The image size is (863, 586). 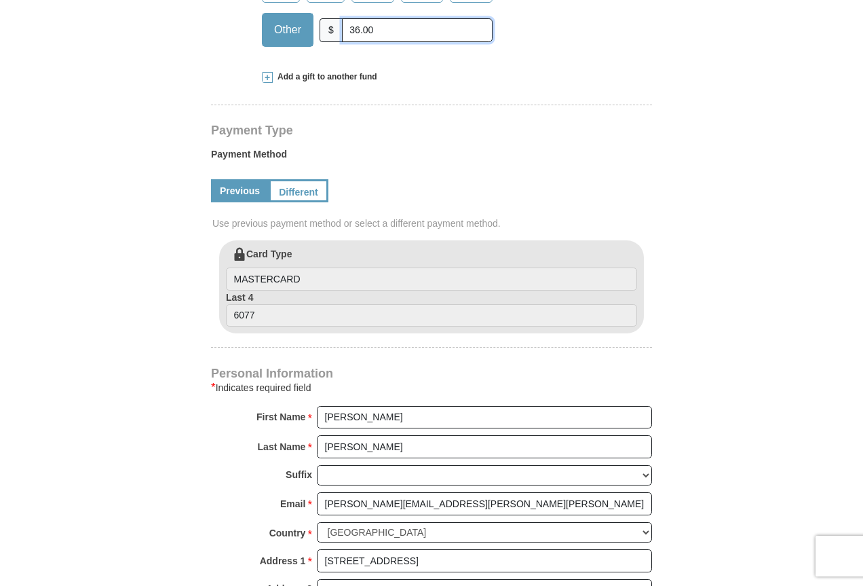 I want to click on h4: Payment Type, so click(x=432, y=130).